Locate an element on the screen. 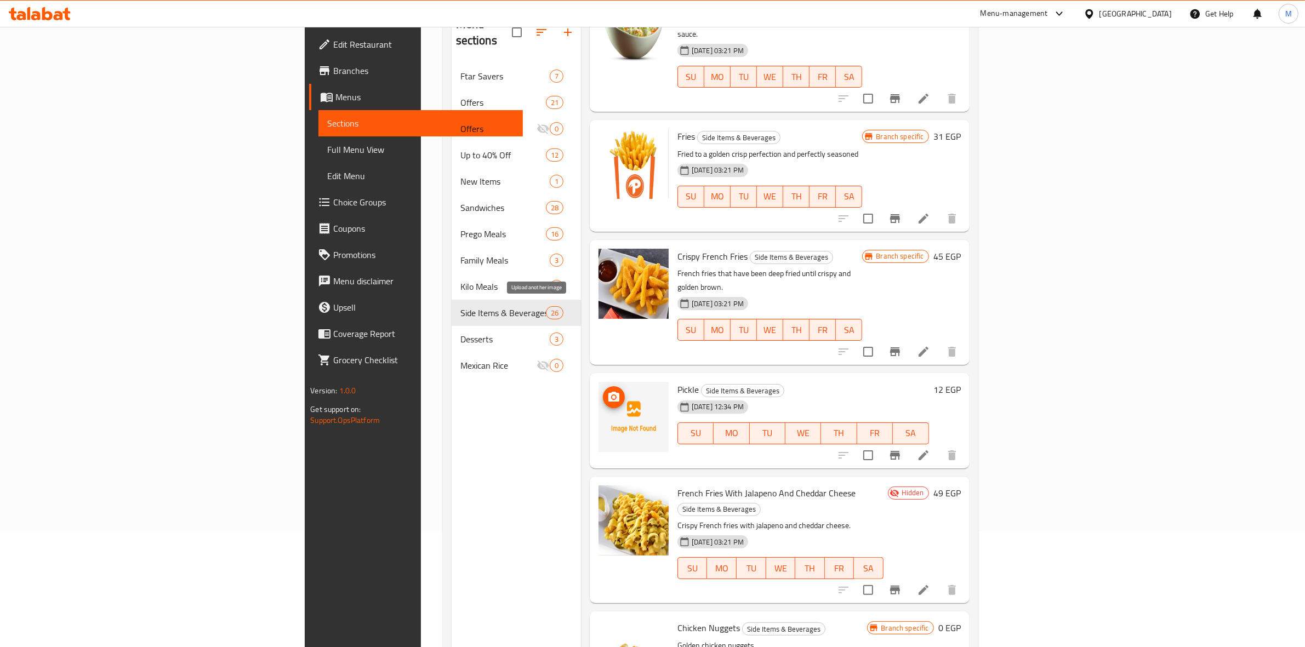  div: Offers21 is located at coordinates (516, 102).